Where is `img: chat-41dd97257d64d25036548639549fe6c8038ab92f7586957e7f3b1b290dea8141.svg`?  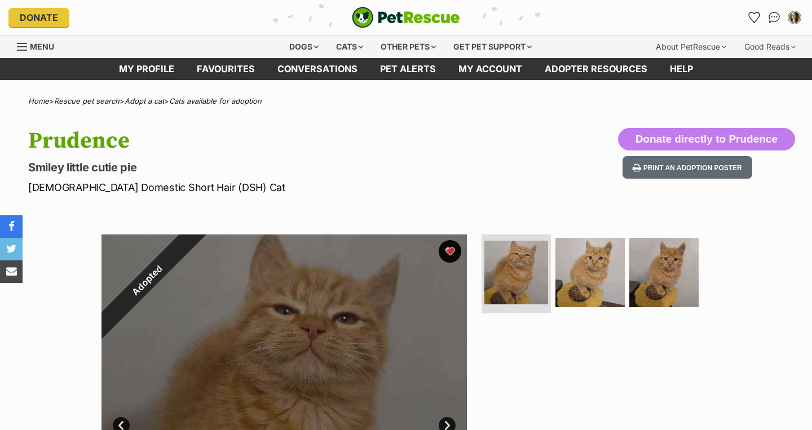 img: chat-41dd97257d64d25036548639549fe6c8038ab92f7586957e7f3b1b290dea8141.svg is located at coordinates (774, 17).